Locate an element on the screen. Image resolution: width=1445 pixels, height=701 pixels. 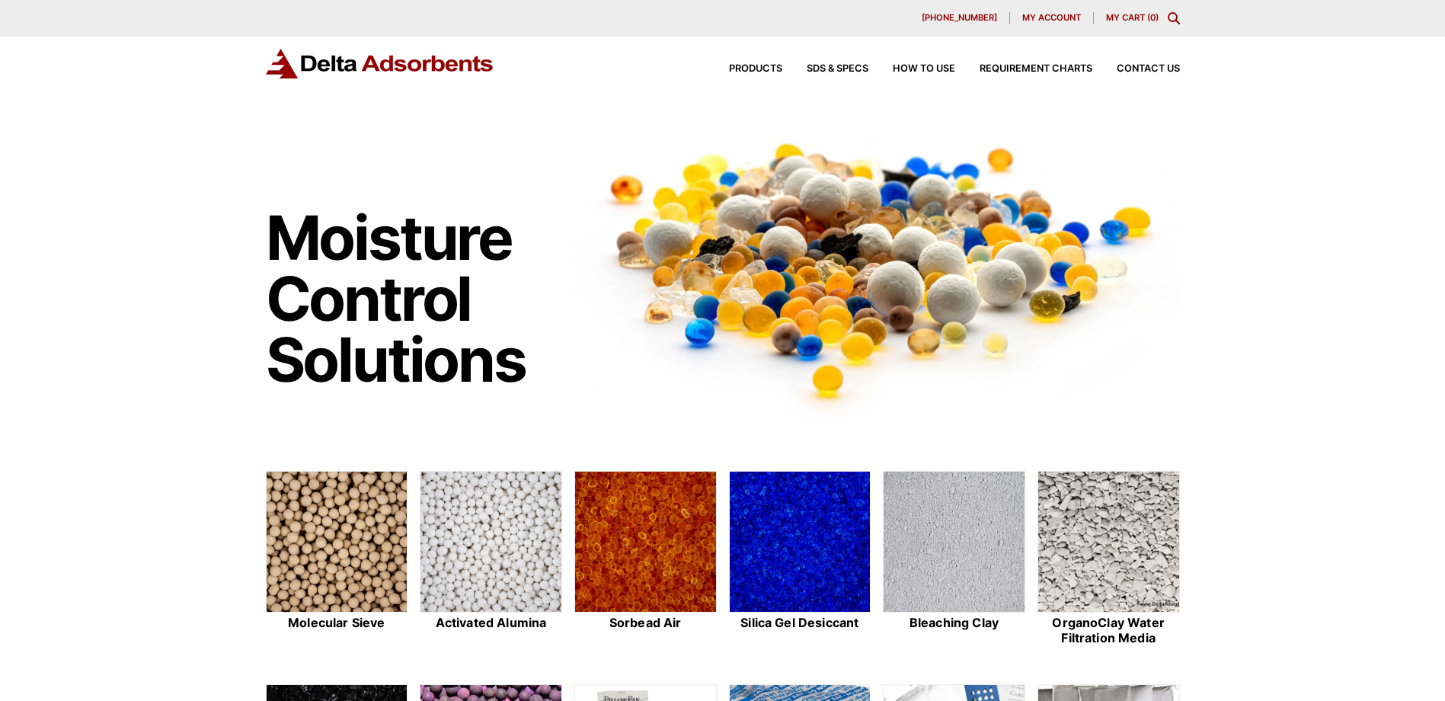
h2: Activated Alumina is located at coordinates (491, 622).